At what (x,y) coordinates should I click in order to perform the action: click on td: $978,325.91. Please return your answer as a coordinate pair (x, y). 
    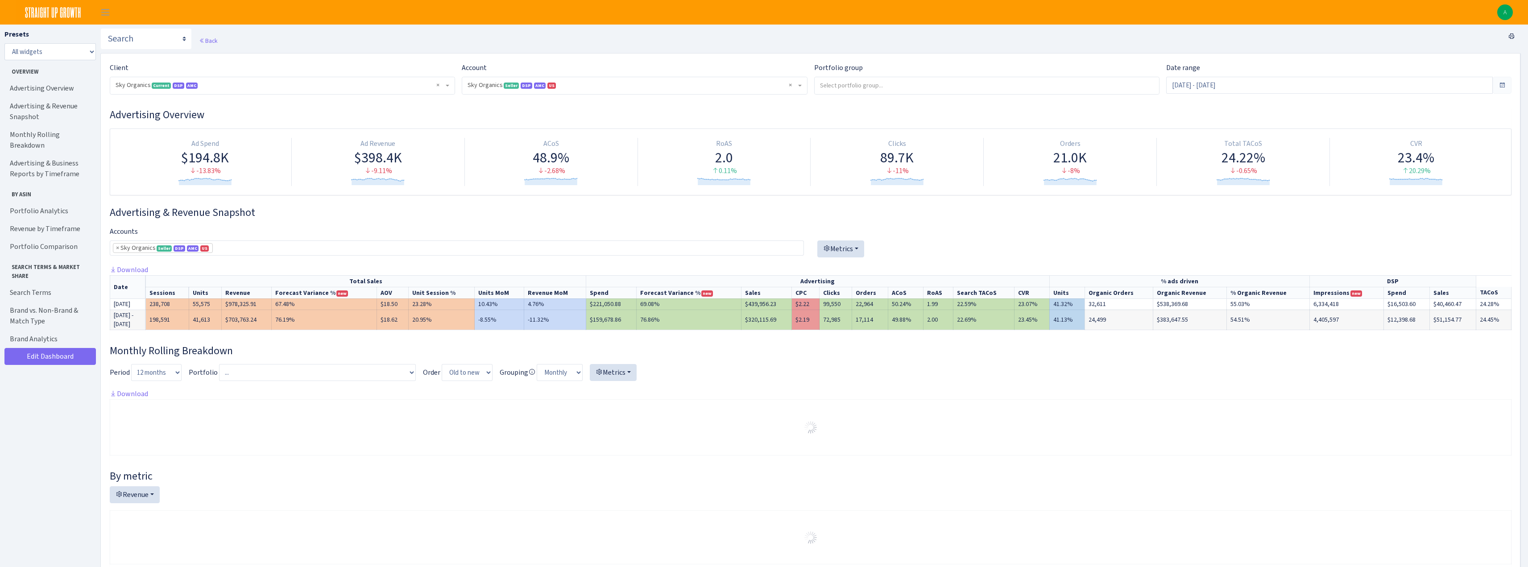
    Looking at the image, I should click on (246, 304).